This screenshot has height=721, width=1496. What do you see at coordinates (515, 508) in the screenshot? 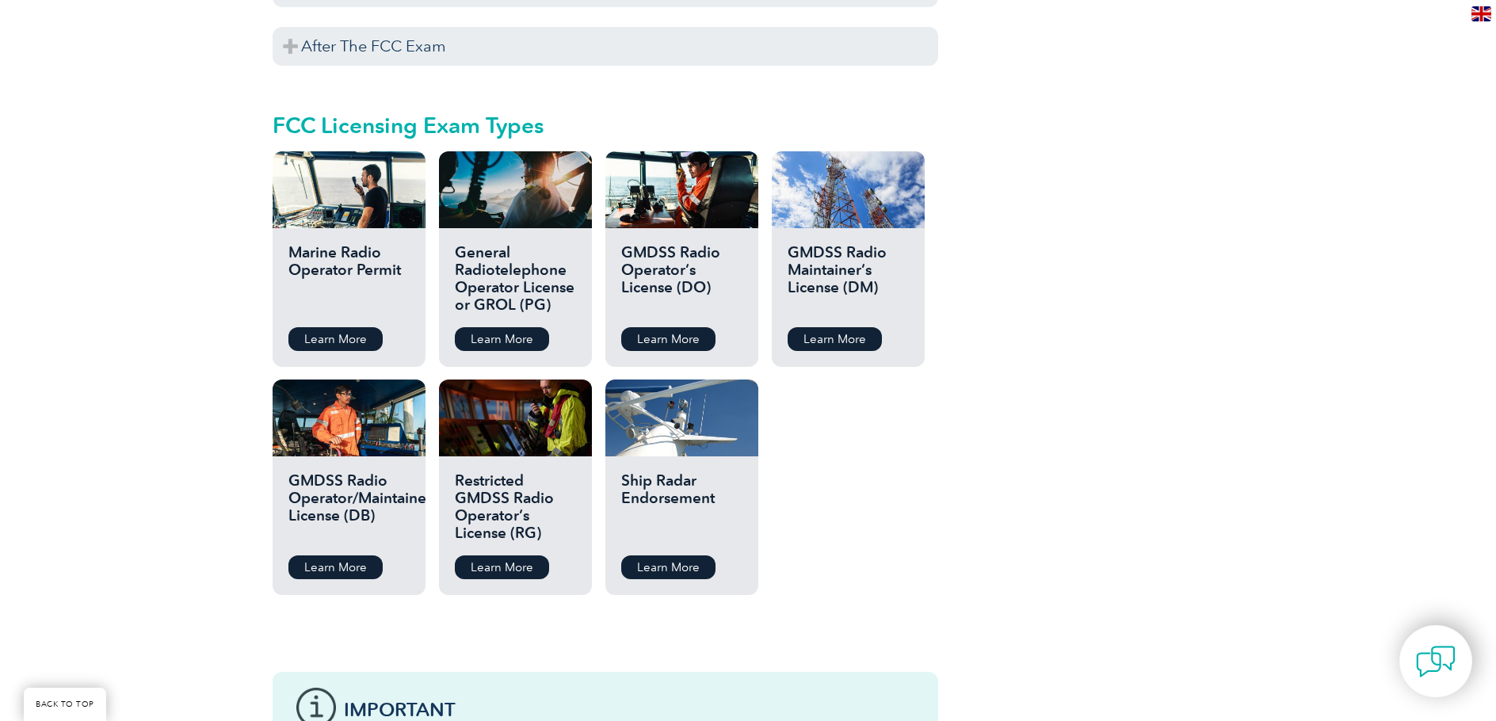
I see `h2: Restricted GMDSS Radio Operator’s License (RG)` at bounding box center [515, 508].